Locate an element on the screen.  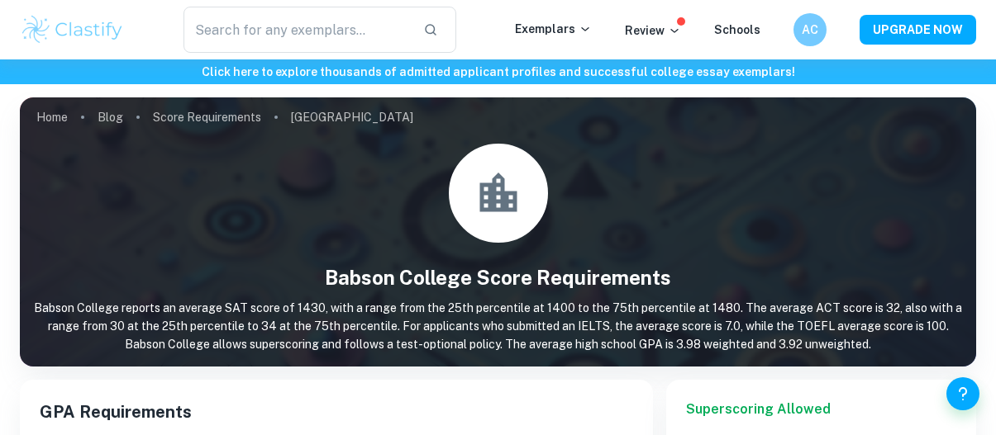
a: Clastify logo is located at coordinates (72, 30).